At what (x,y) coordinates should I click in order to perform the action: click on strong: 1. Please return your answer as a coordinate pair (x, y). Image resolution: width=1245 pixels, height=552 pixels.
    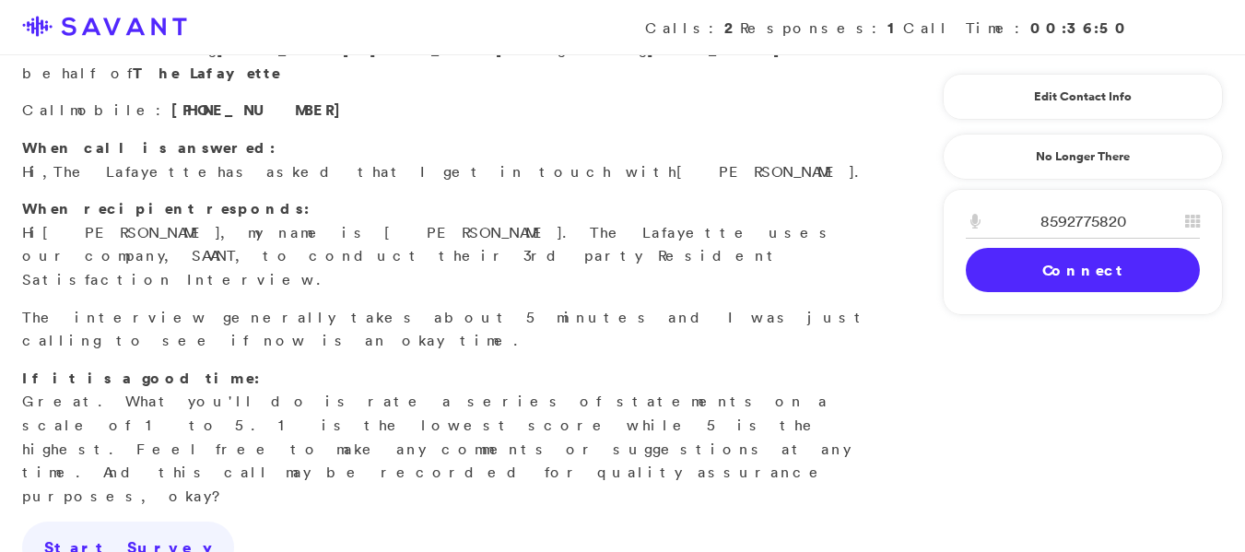
    Looking at the image, I should click on (895, 28).